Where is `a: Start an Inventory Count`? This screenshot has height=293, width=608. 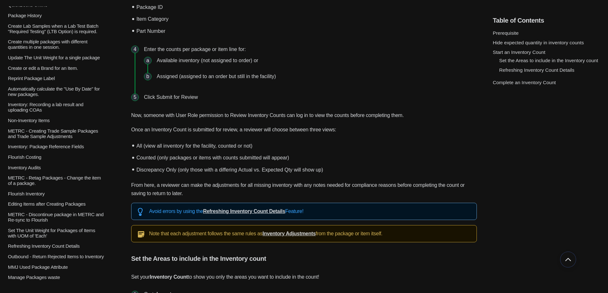 a: Start an Inventory Count is located at coordinates (519, 52).